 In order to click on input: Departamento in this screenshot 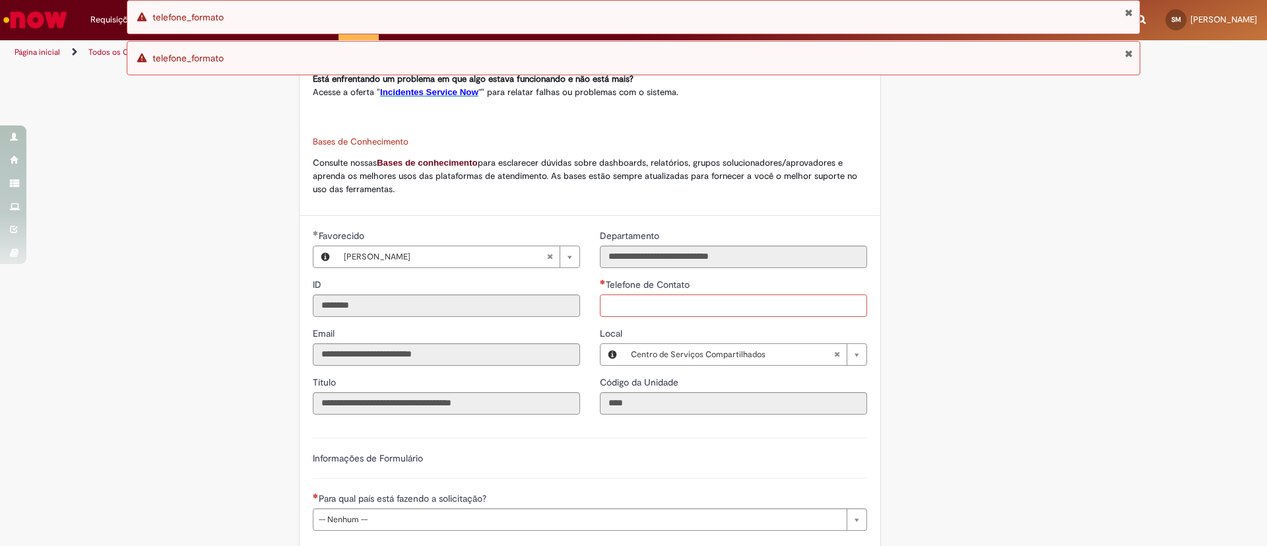, I will do `click(733, 257)`.